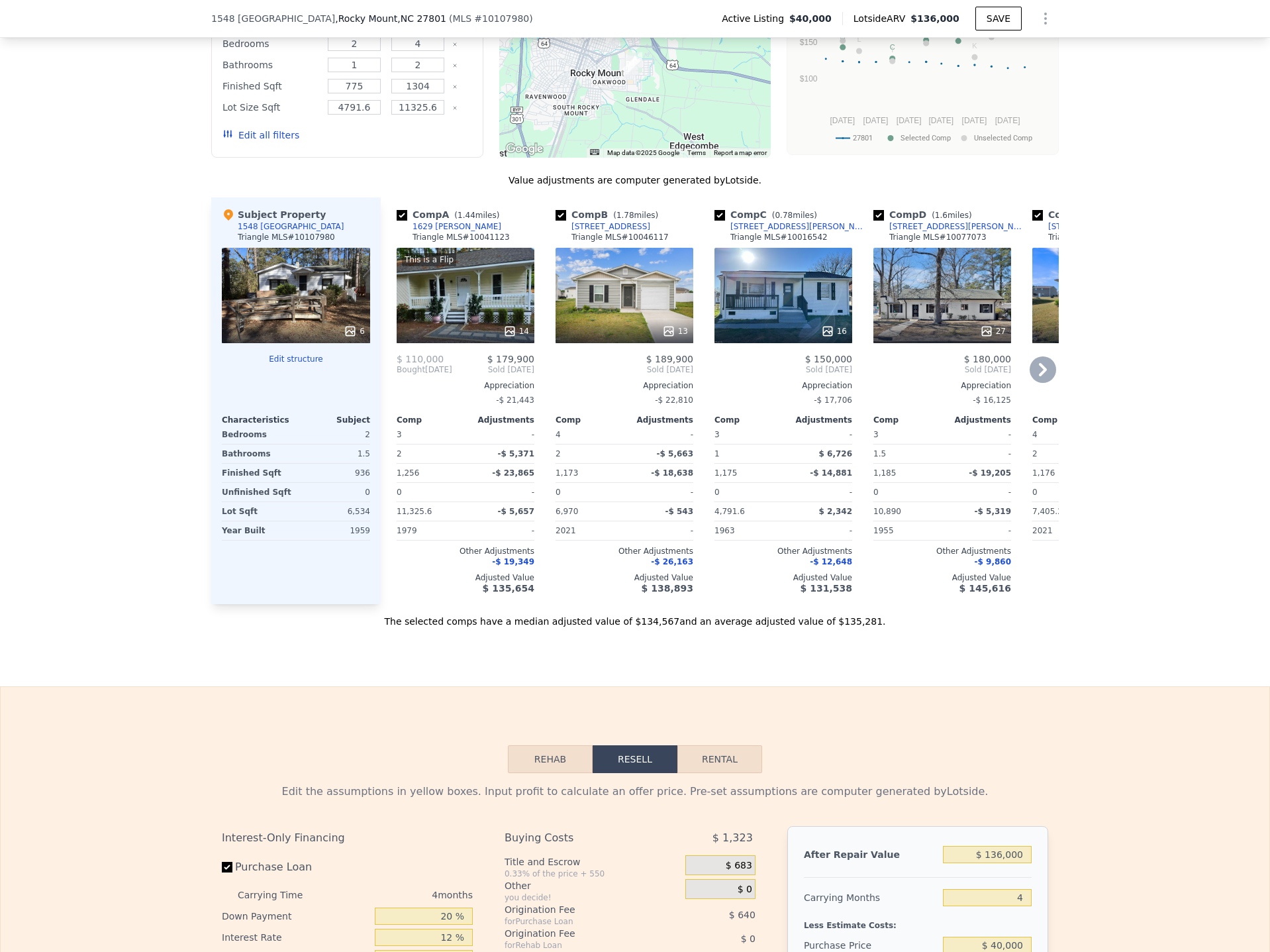 The height and width of the screenshot is (952, 1270). I want to click on div: Comp, so click(908, 420).